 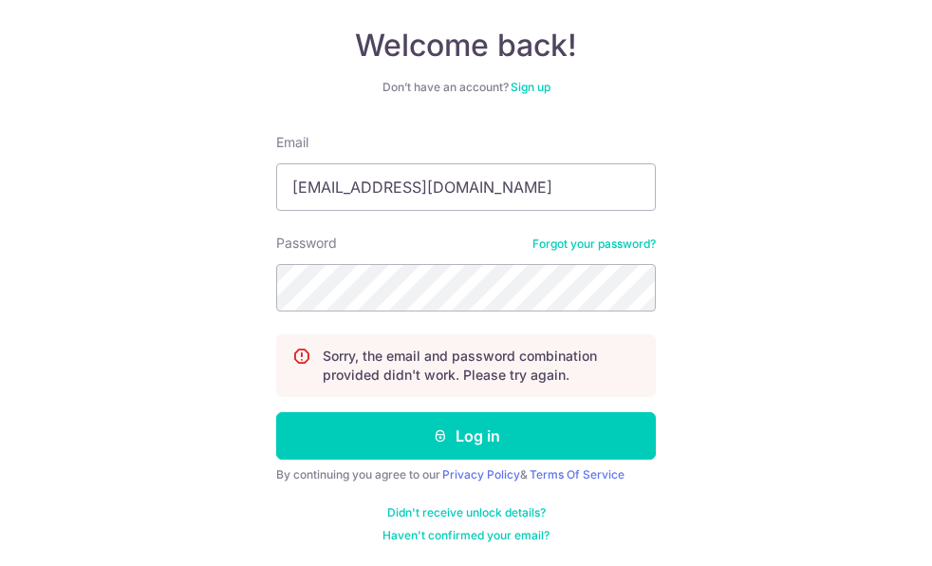 What do you see at coordinates (594, 244) in the screenshot?
I see `a: Forgot your password?` at bounding box center [594, 244].